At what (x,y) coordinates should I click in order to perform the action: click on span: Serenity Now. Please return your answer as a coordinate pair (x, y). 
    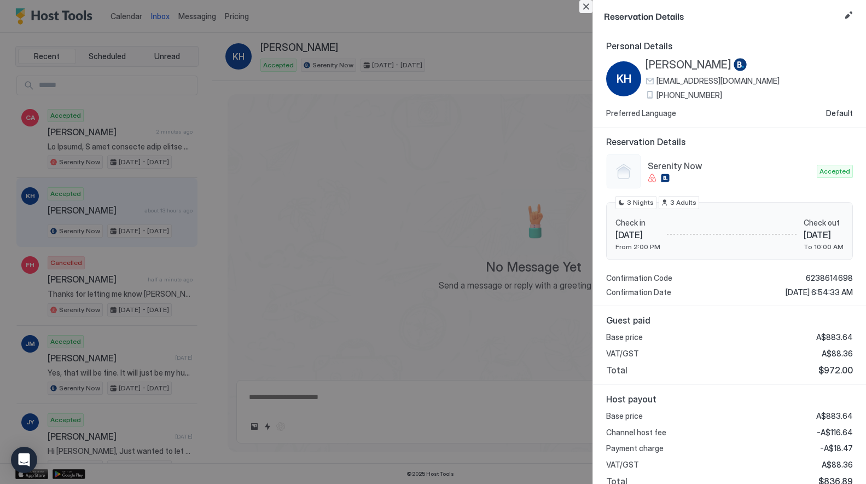
    Looking at the image, I should click on (730, 166).